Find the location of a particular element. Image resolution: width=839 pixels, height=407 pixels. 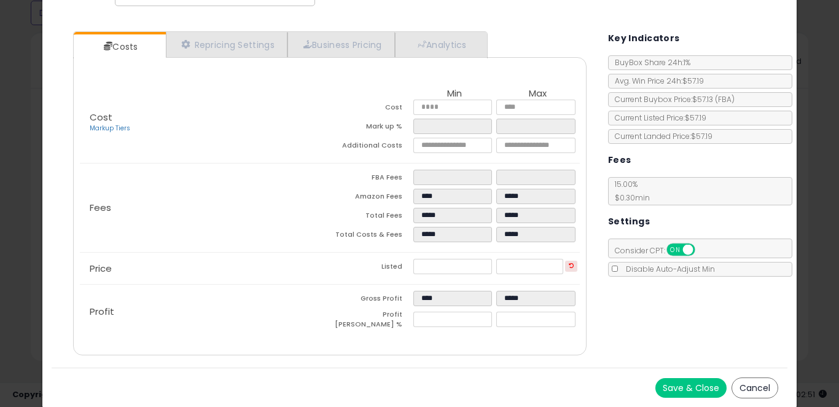

span: ON is located at coordinates (675, 249).